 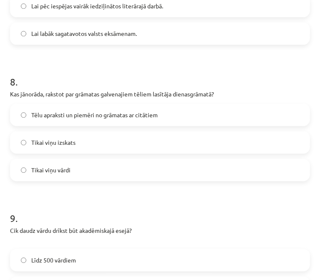 I want to click on p: Kas jānorāda, rakstot par grāmatas galvenajiem tēliem lasītāja dienasgrāmatā?, so click(x=160, y=94).